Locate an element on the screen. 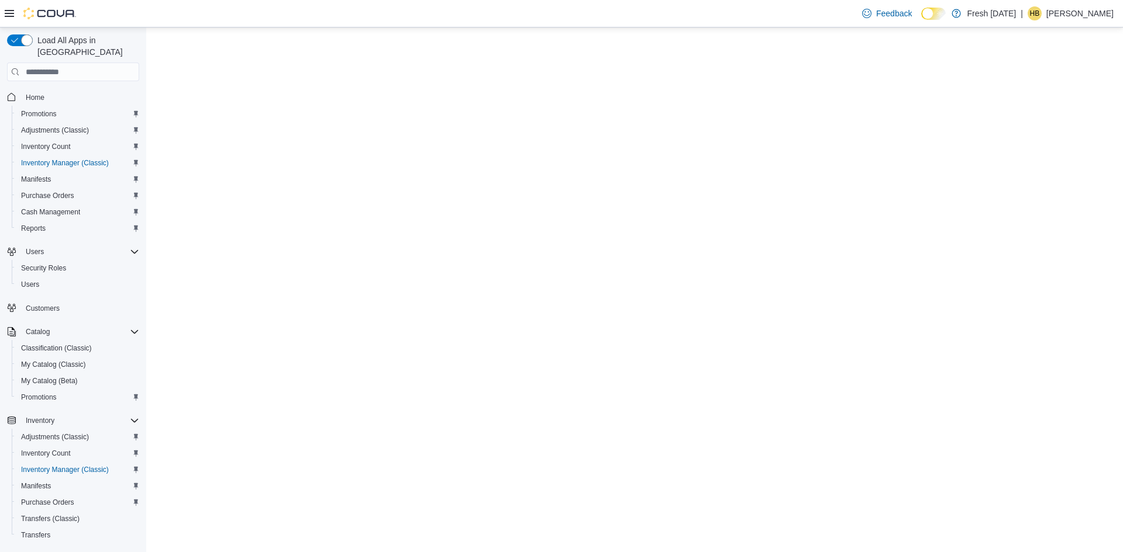 The width and height of the screenshot is (1123, 552). button: Promotions is located at coordinates (78, 398).